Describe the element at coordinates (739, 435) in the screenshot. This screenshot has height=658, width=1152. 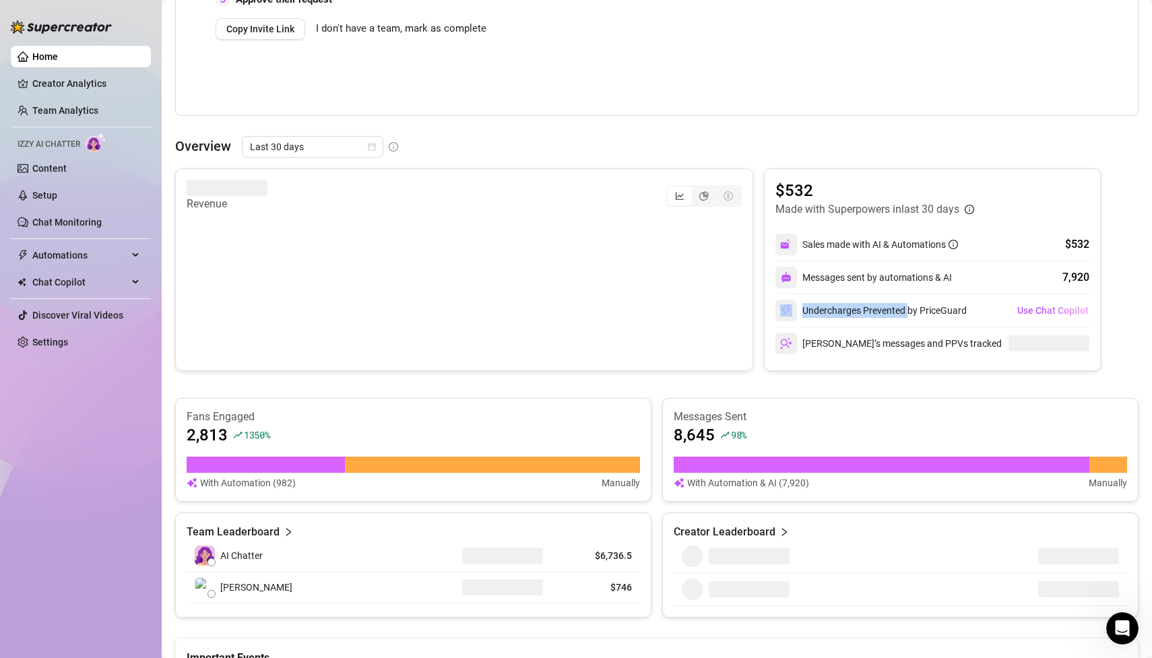
I see `span: 98 %` at that location.